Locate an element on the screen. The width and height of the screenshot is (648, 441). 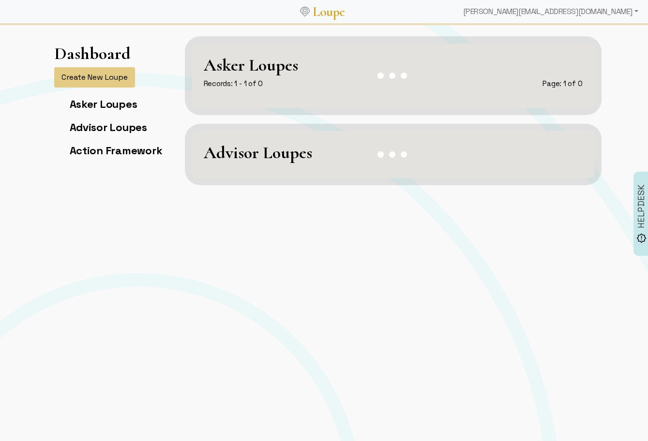
button: Create New Loupe is located at coordinates (94, 77).